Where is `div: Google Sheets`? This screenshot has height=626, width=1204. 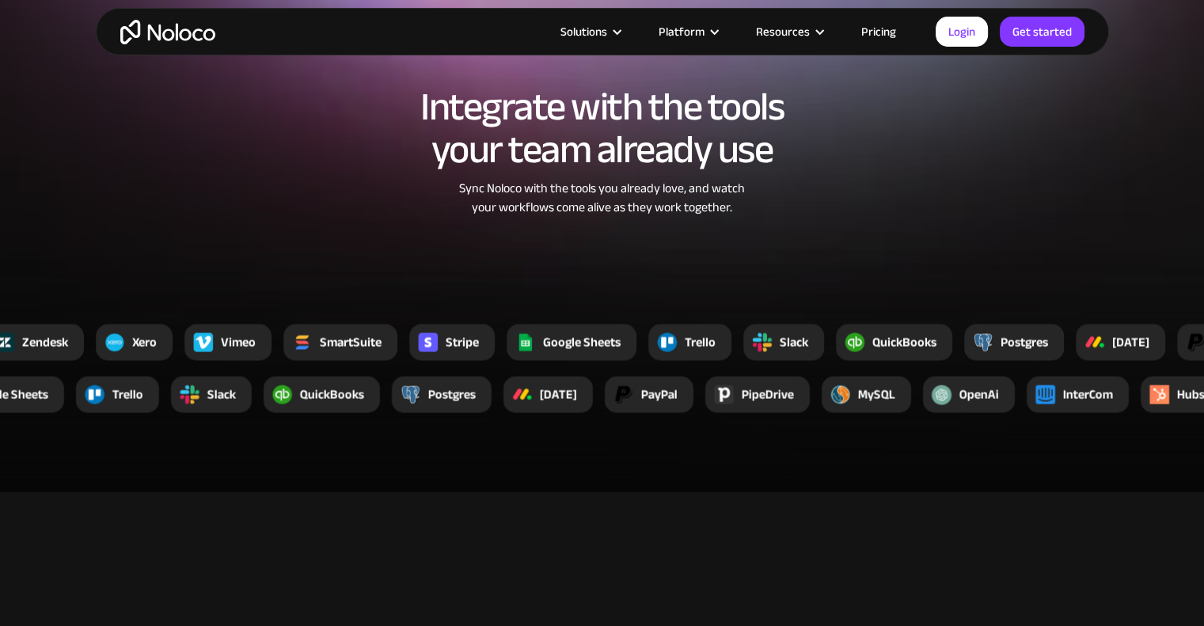
div: Google Sheets is located at coordinates (582, 342).